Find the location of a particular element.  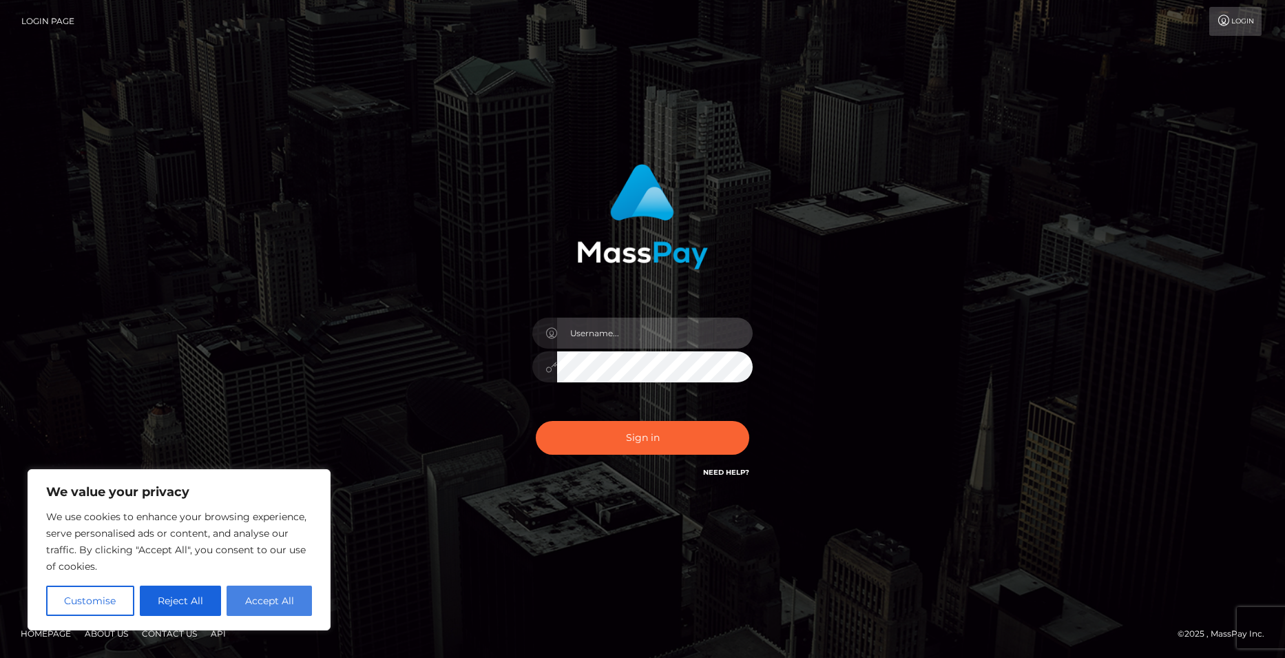

div: We value your privacy is located at coordinates (179, 549).